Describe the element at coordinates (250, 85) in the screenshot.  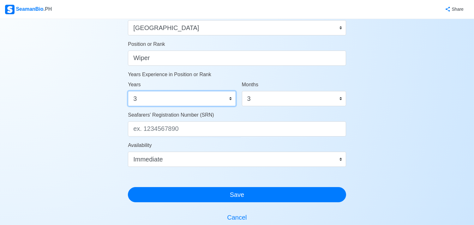
I see `label: Months` at that location.